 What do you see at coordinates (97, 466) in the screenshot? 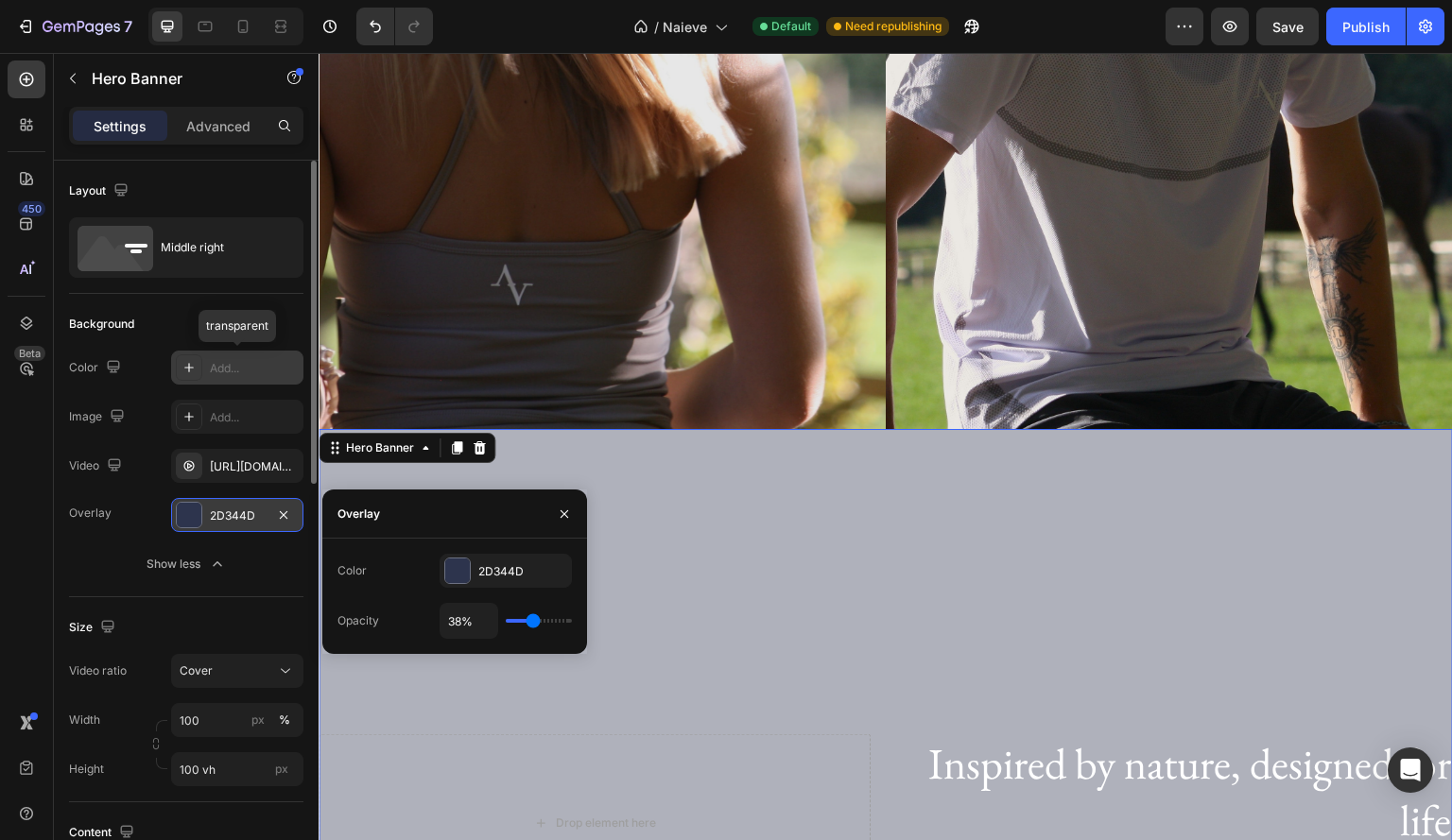
I see `div: Video` at bounding box center [97, 466].